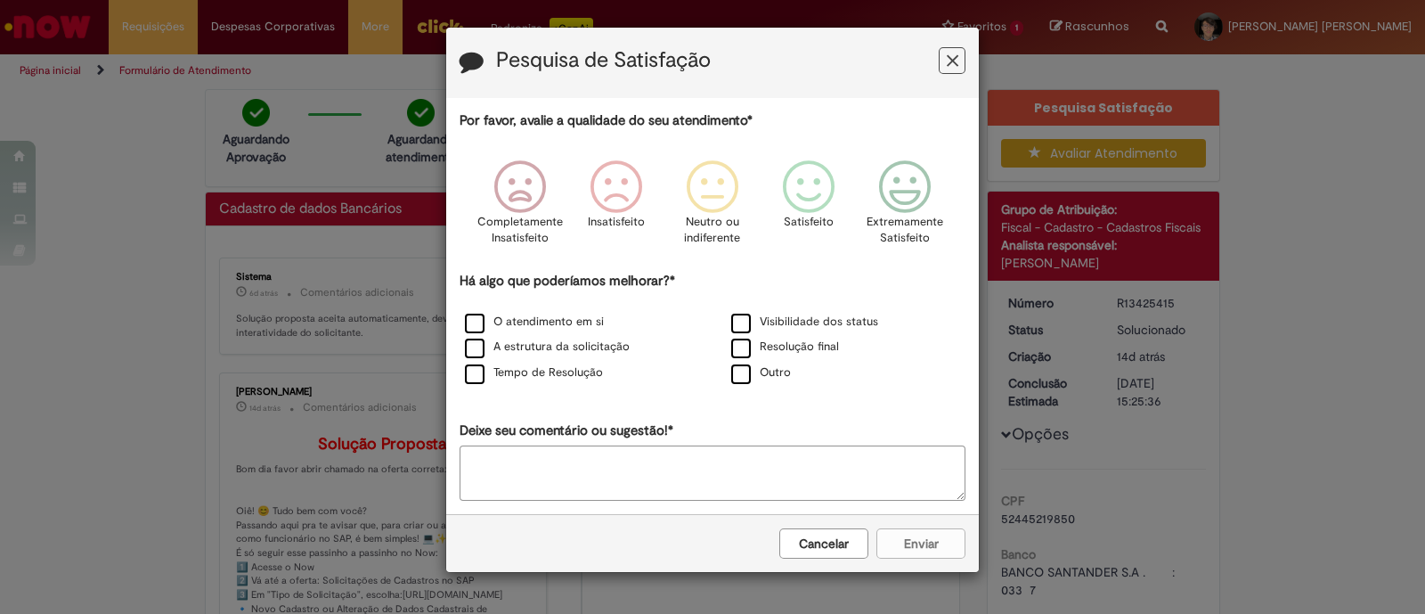 The height and width of the screenshot is (614, 1425). I want to click on button: Cancelar, so click(824, 543).